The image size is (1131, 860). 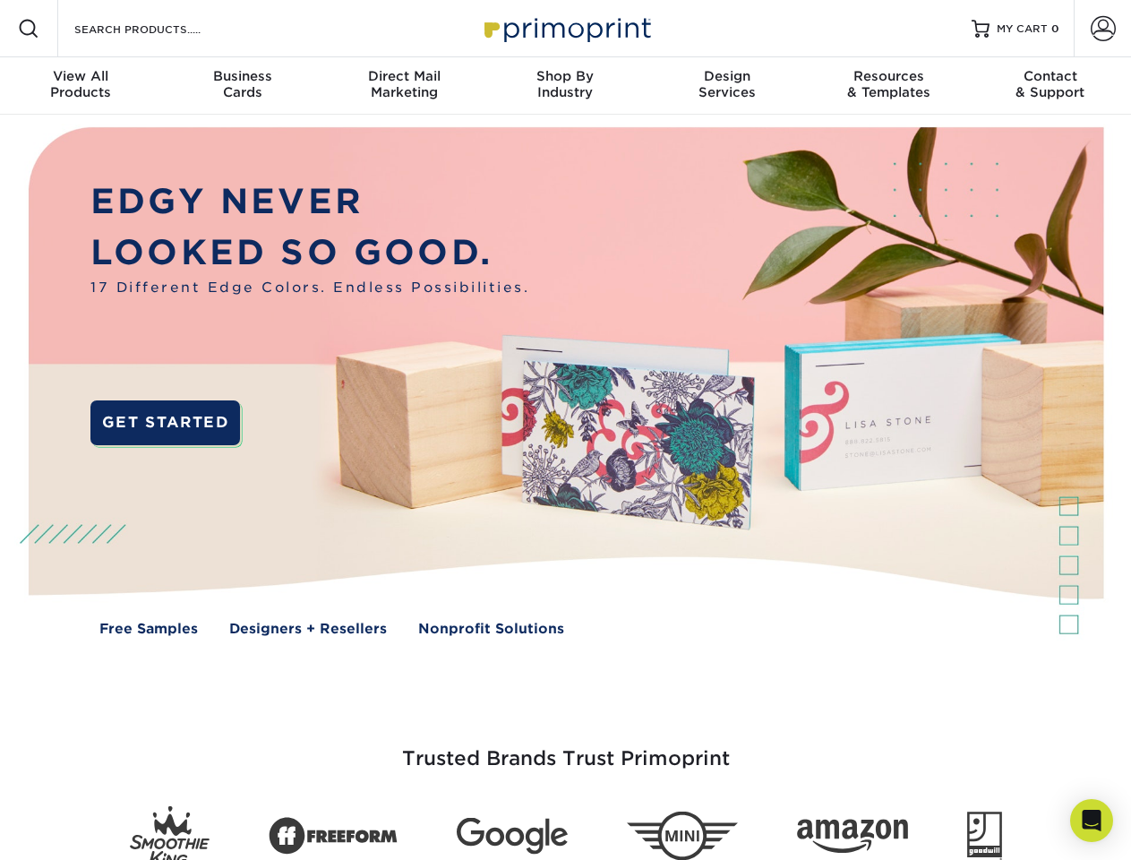 I want to click on span: Design, so click(x=727, y=76).